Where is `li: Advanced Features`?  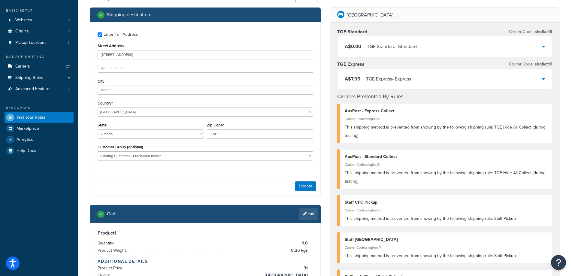 li: Advanced Features is located at coordinates (39, 89).